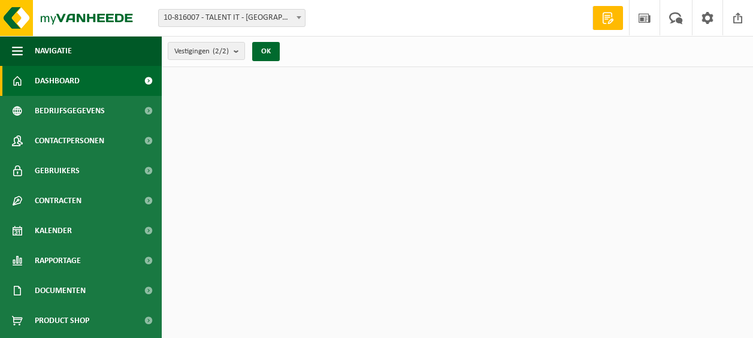 This screenshot has width=753, height=338. I want to click on span: Contactpersonen, so click(70, 141).